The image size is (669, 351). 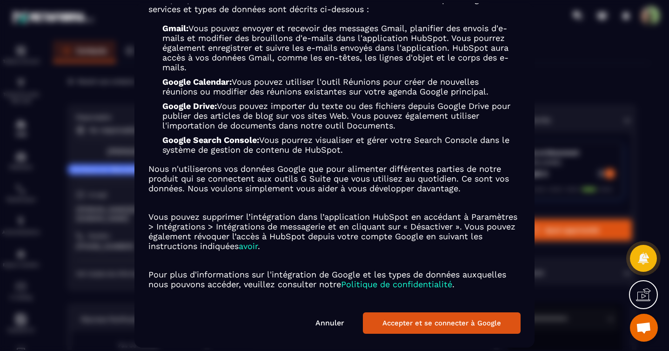 What do you see at coordinates (336, 145) in the screenshot?
I see `span: Vous pourrez visualiser et gérer votre Search Console dans le système de gestion de contenu de Hu...` at bounding box center [336, 145].